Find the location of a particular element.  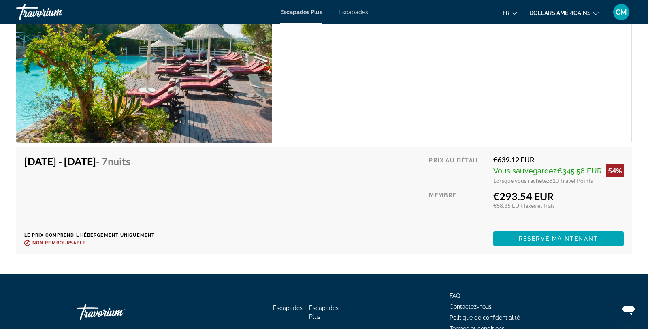

a: Contactez-nous is located at coordinates (470, 307).